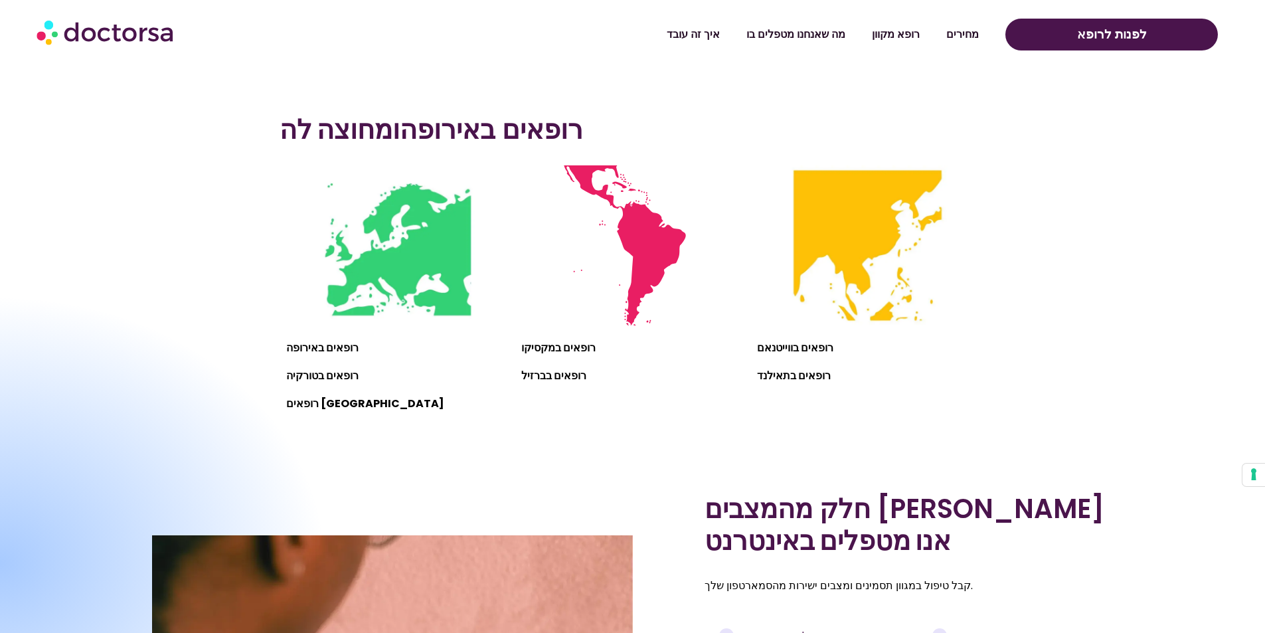  What do you see at coordinates (795, 347) in the screenshot?
I see `font: רופאים בווייטנאם` at bounding box center [795, 347].